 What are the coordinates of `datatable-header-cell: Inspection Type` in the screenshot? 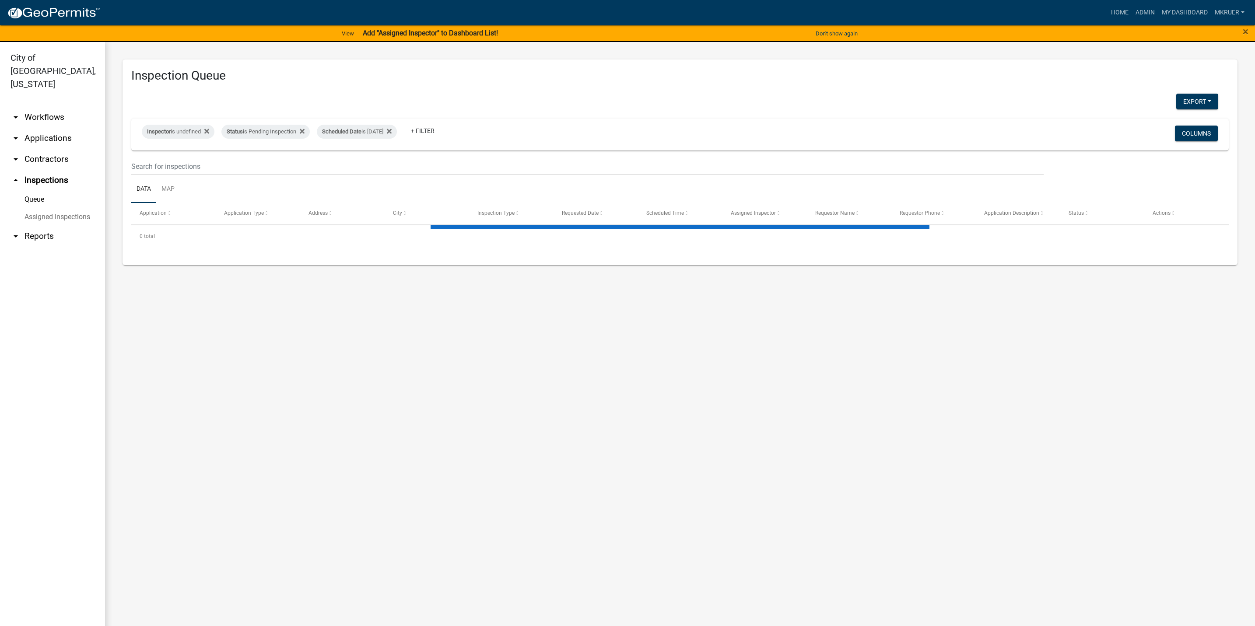 It's located at (511, 213).